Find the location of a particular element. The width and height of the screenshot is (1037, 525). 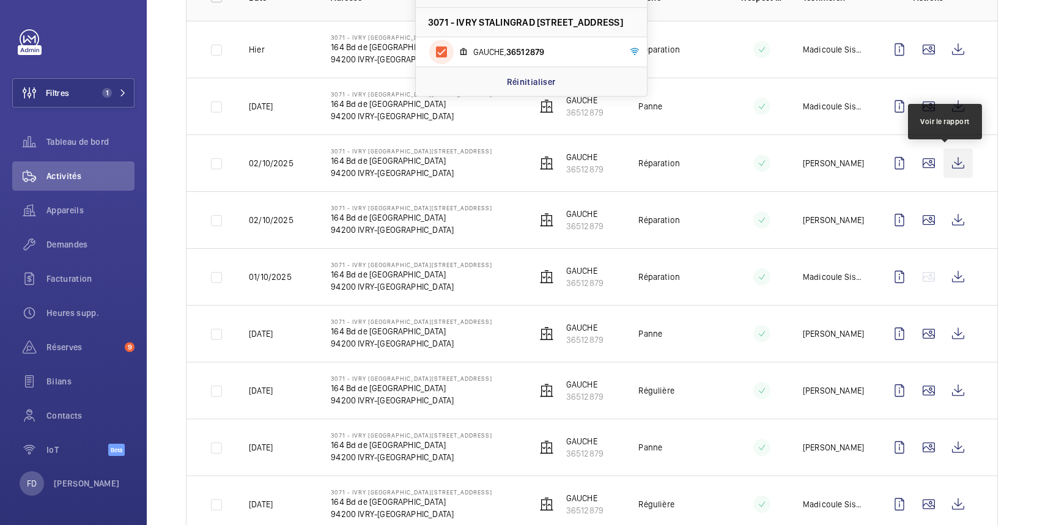

span: Activités is located at coordinates (91, 176).